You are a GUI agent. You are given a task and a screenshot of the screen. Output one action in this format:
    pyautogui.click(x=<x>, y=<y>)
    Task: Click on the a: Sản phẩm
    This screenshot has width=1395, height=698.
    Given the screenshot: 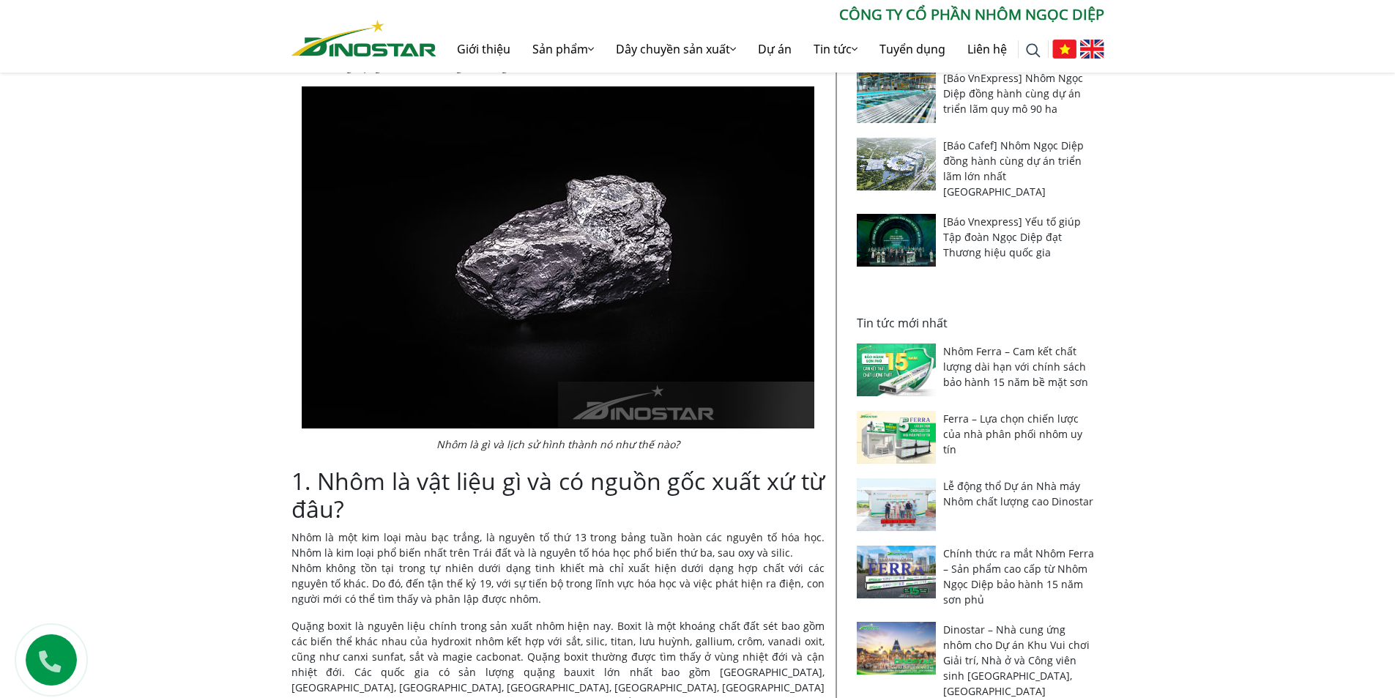 What is the action you would take?
    pyautogui.click(x=563, y=49)
    